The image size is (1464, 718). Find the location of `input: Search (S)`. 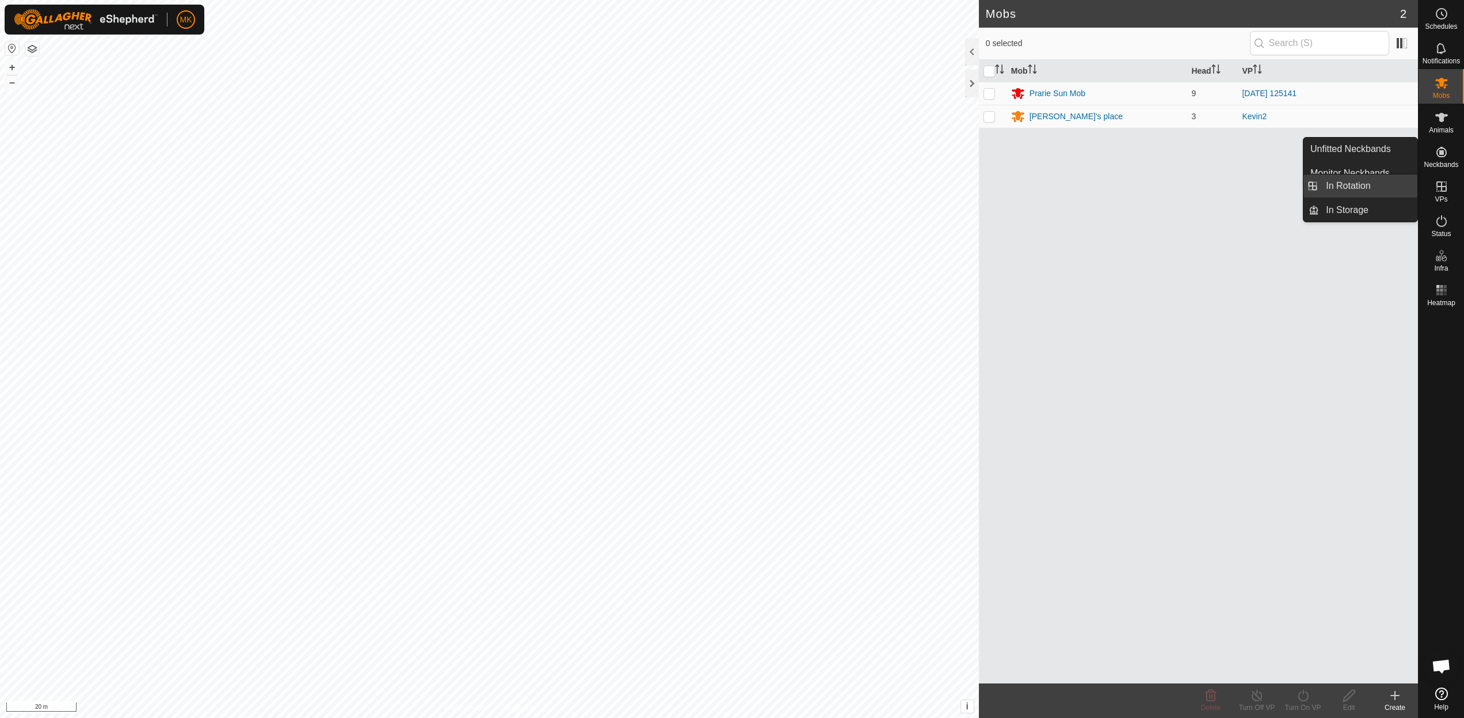

input: Search (S) is located at coordinates (1320, 43).